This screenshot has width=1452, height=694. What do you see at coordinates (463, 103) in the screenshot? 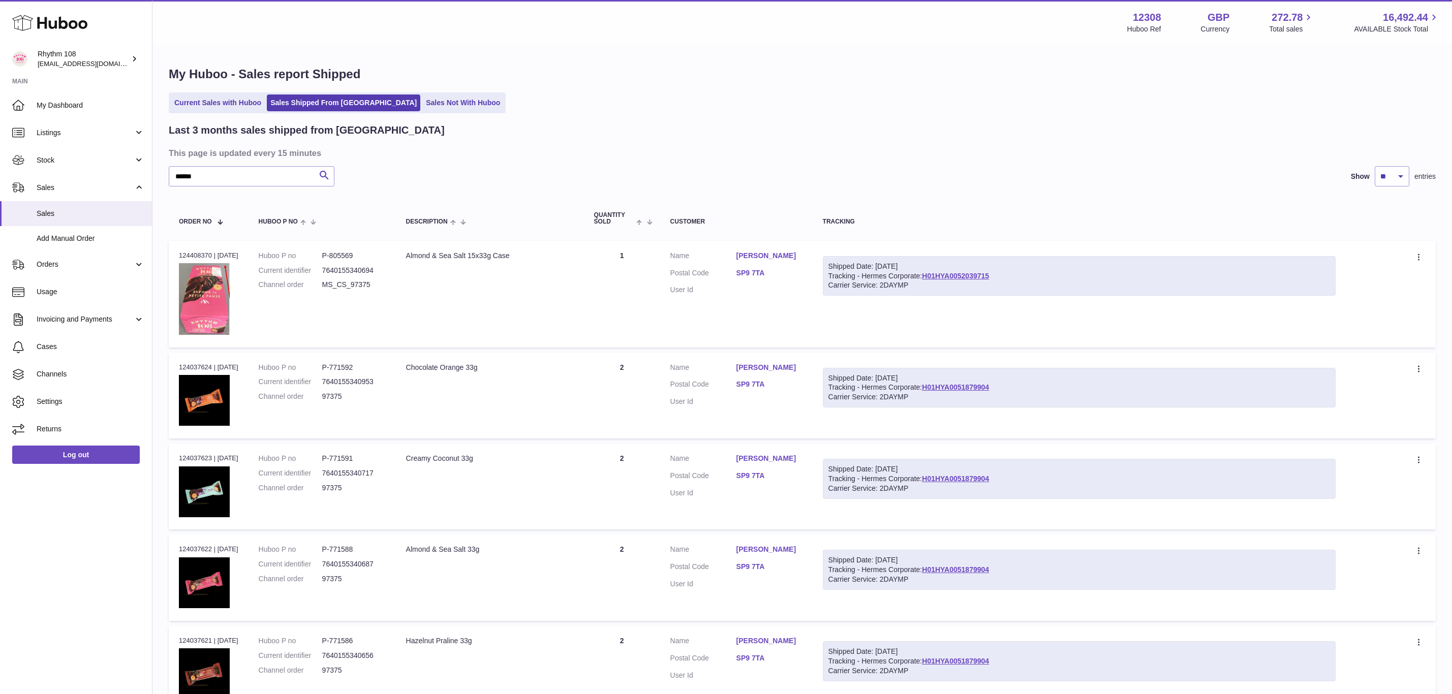
I see `a: Sales Not With Huboo` at bounding box center [463, 103].